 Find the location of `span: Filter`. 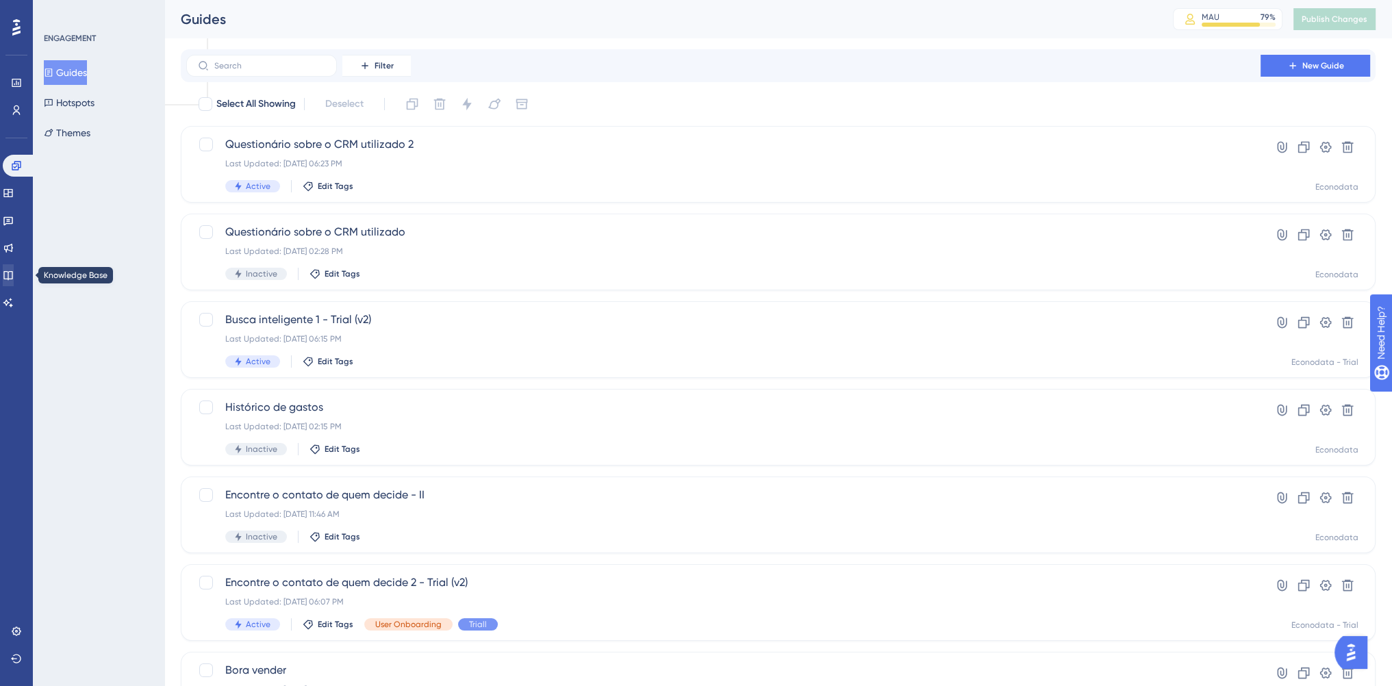

span: Filter is located at coordinates (384, 66).